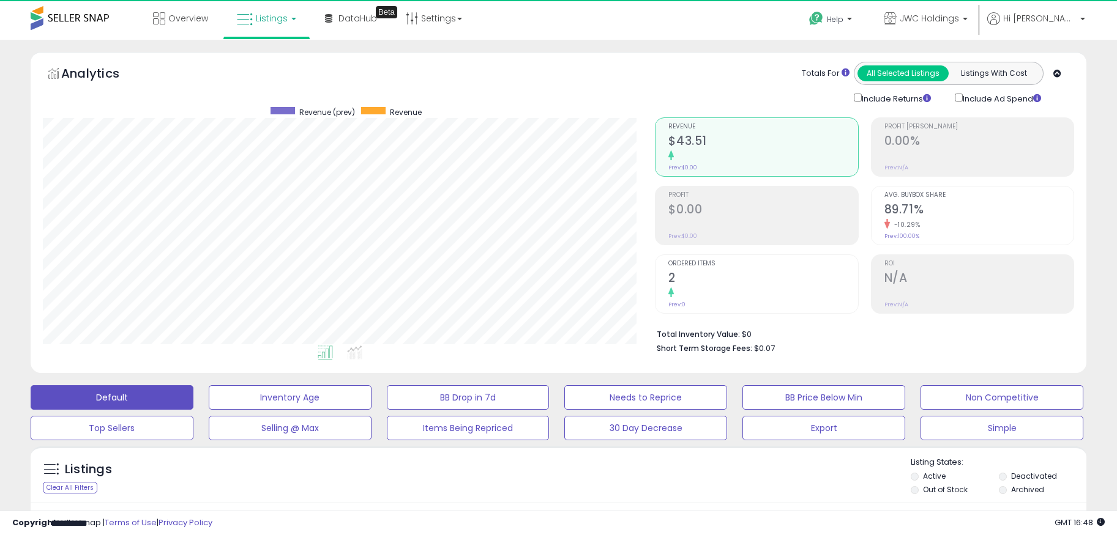  What do you see at coordinates (901, 236) in the screenshot?
I see `small: Prev: 100.00%` at bounding box center [901, 236].